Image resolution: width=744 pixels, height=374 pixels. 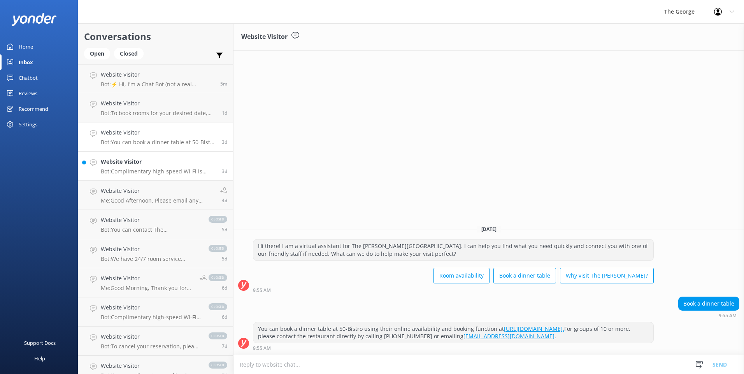 I want to click on a: Open, so click(x=99, y=53).